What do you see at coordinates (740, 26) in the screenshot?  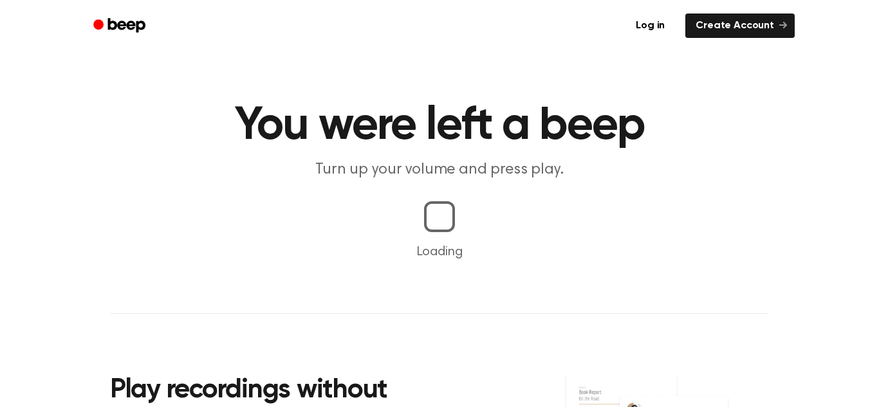 I see `a: Create Account` at bounding box center [740, 26].